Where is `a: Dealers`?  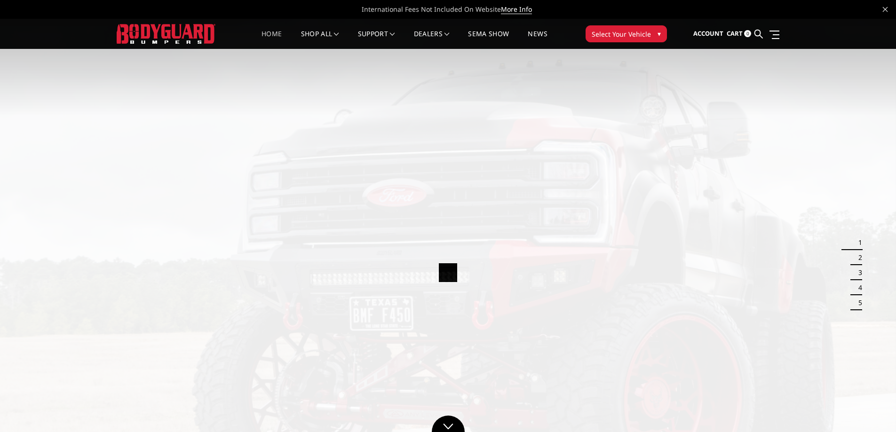 a: Dealers is located at coordinates (432, 39).